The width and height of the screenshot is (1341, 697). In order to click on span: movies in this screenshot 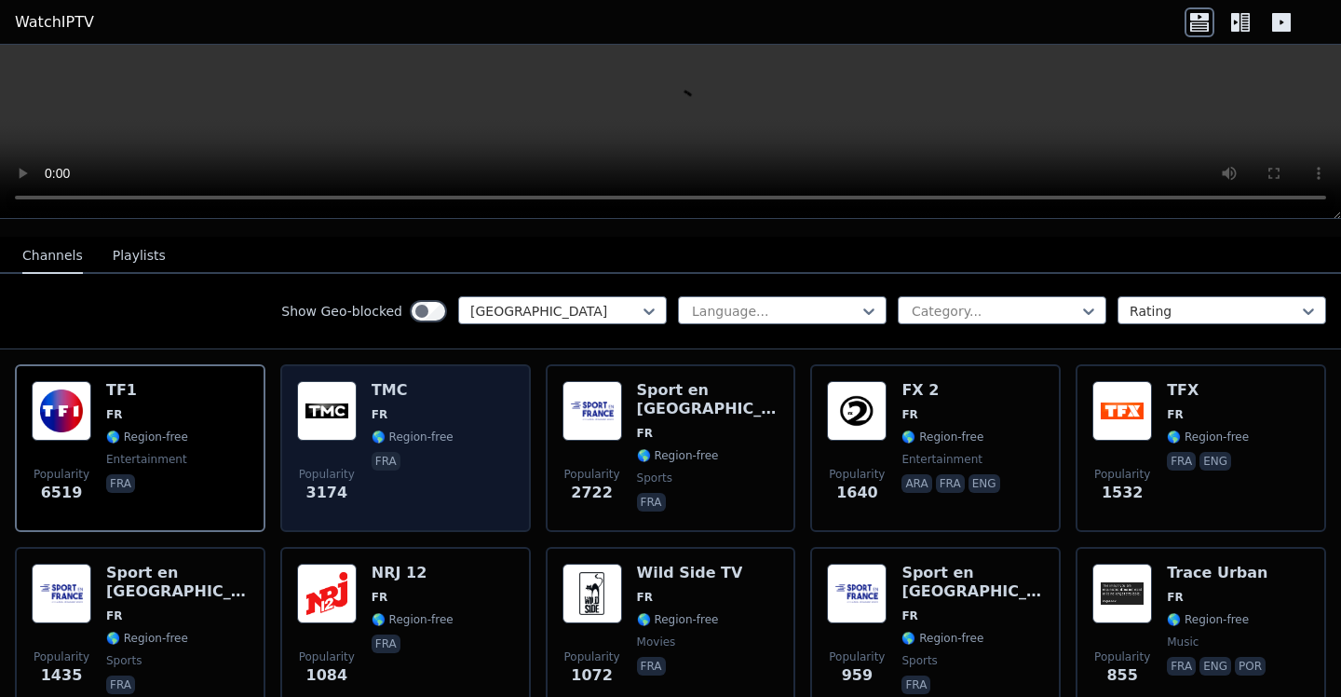, I will do `click(657, 642)`.